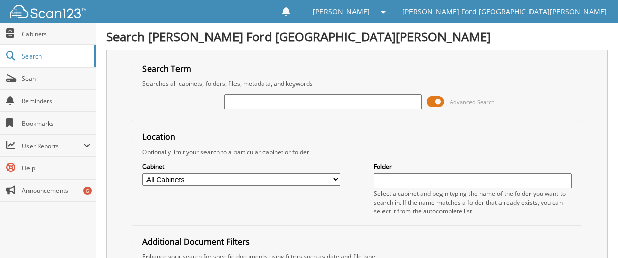  What do you see at coordinates (87, 191) in the screenshot?
I see `div: 6` at bounding box center [87, 191].